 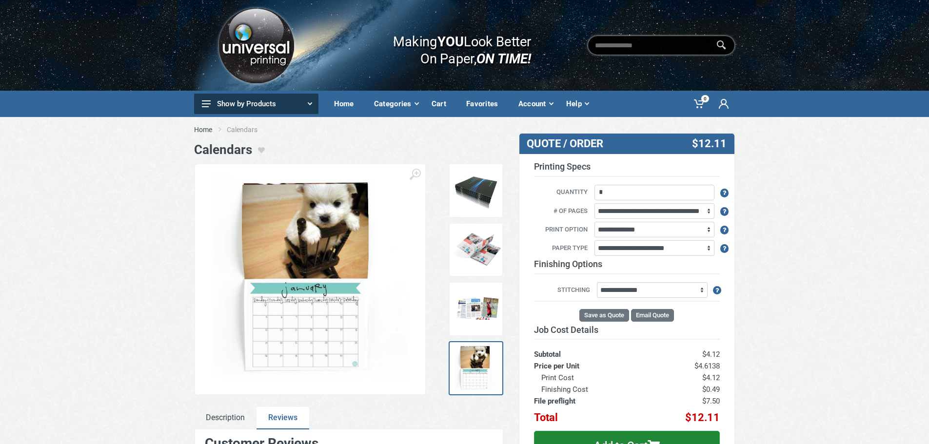 What do you see at coordinates (699, 104) in the screenshot?
I see `a: 0` at bounding box center [699, 104].